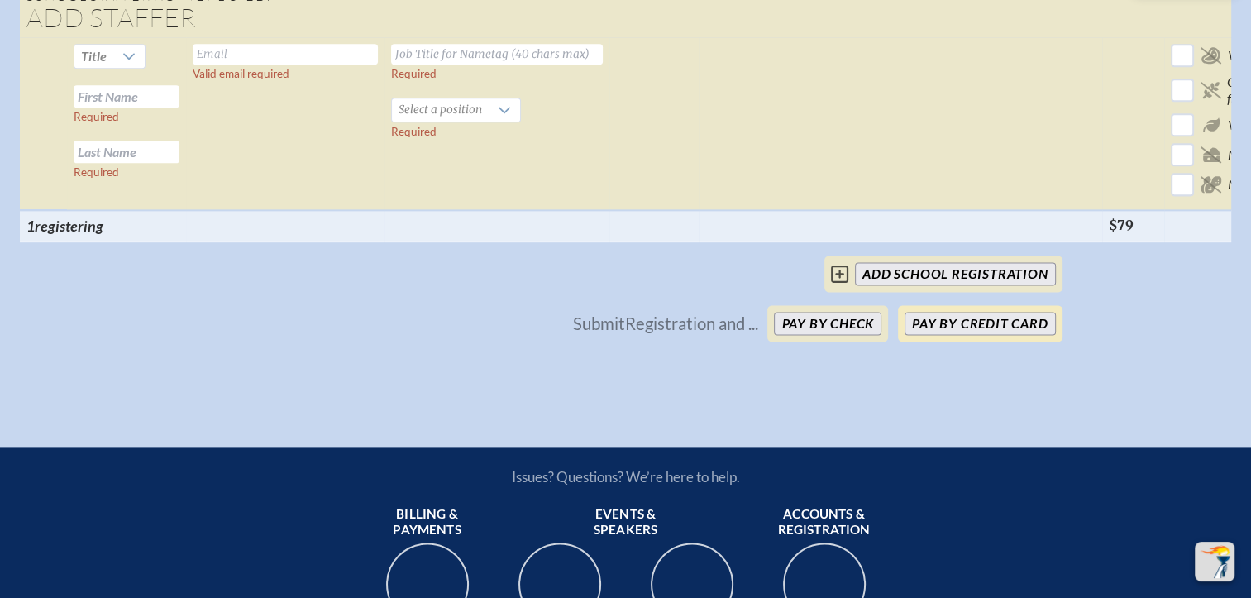 This screenshot has height=598, width=1251. Describe the element at coordinates (497, 54) in the screenshot. I see `input: Job Title for Nametag (40 chars max)` at that location.